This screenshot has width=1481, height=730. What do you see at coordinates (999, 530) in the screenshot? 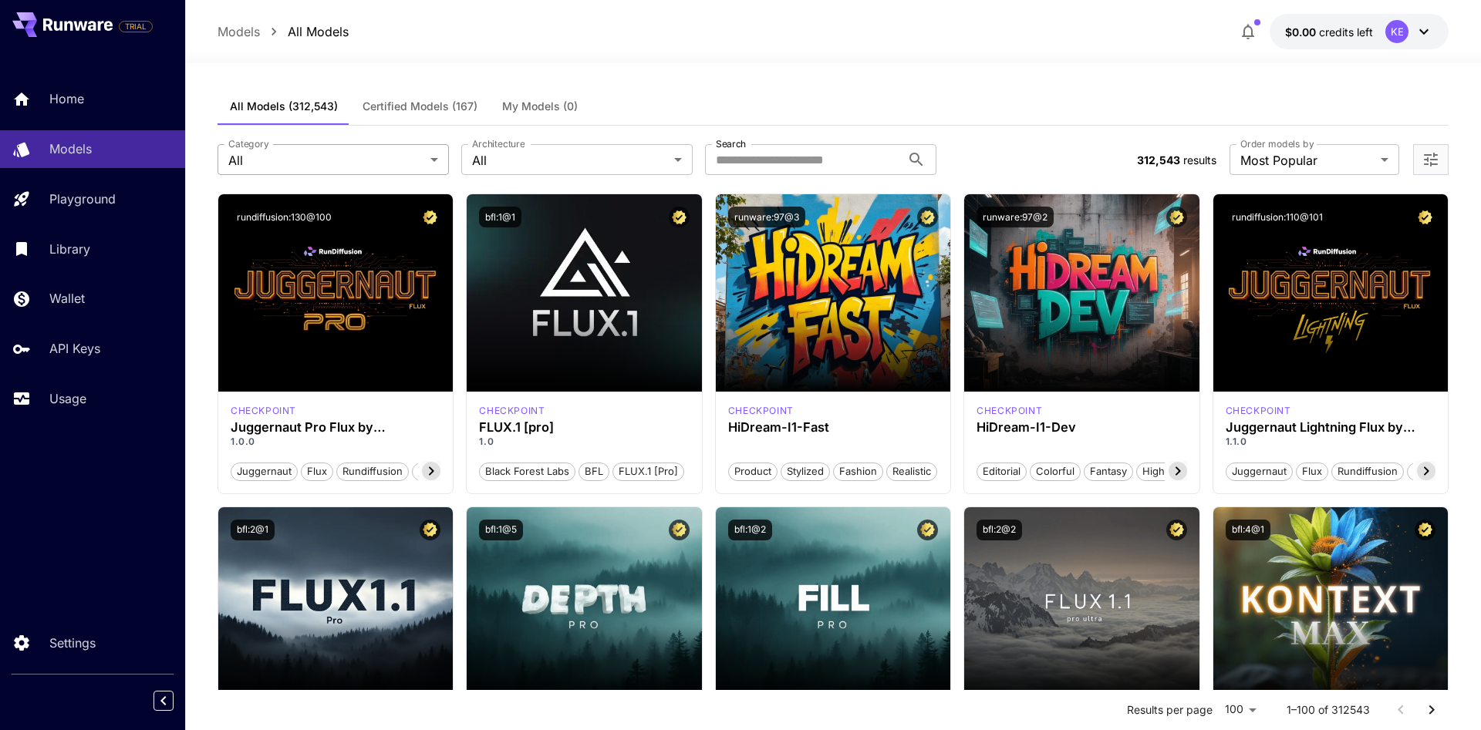
I see `button: bfl:2@2` at bounding box center [999, 530].